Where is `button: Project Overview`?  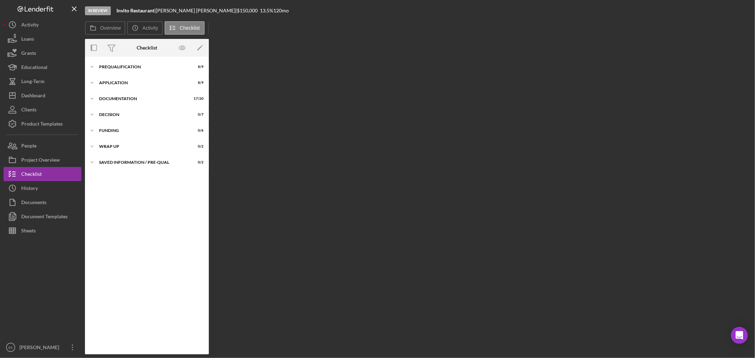 button: Project Overview is located at coordinates (42, 160).